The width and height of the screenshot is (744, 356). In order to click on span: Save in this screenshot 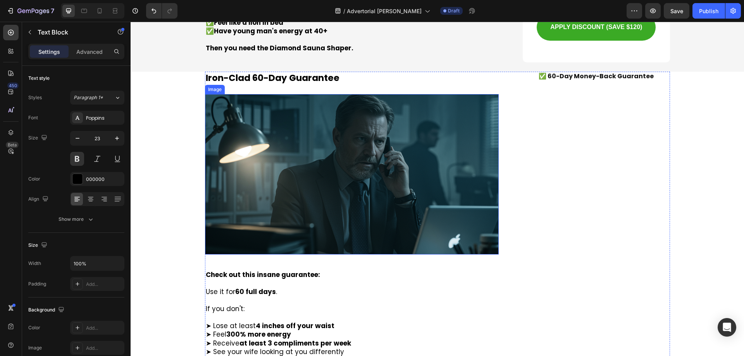, I will do `click(676, 11)`.